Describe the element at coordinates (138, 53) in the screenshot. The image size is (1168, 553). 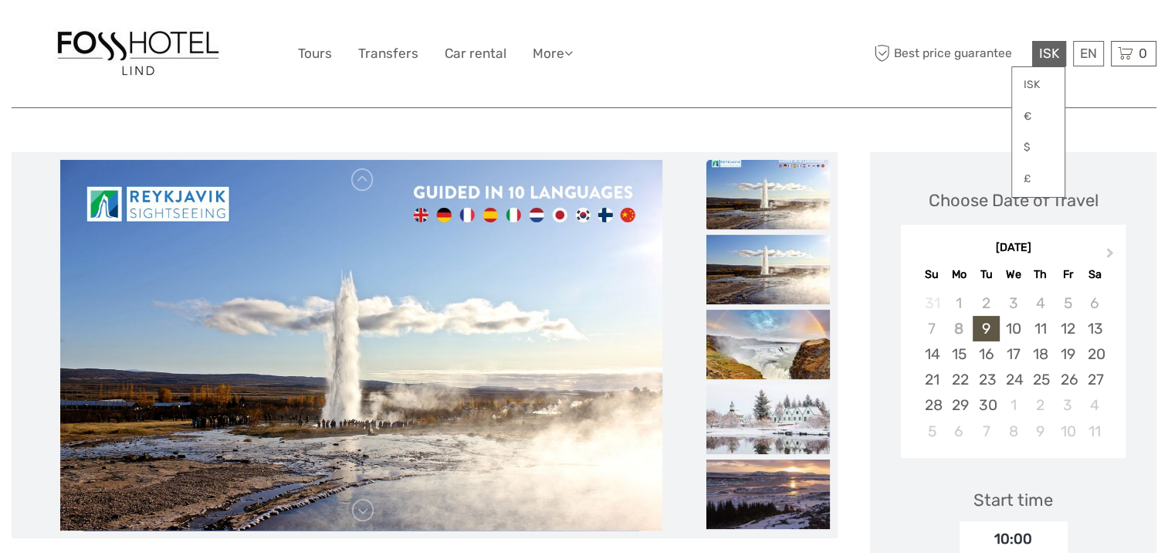
I see `img: 1558-f877dab1-b831-4070-87d7-0a2017c1294e_logo_big.jpg` at that location.